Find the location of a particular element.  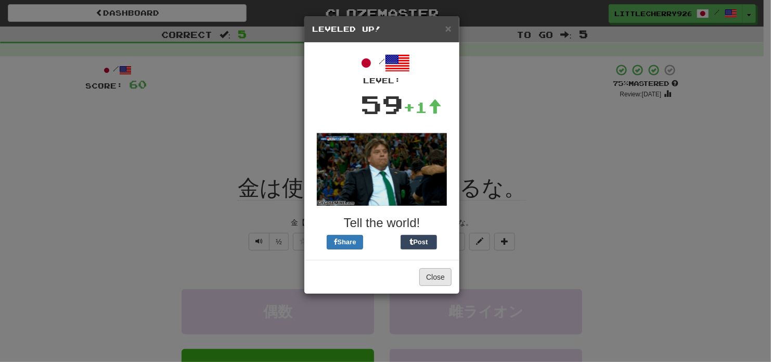

h3: Tell the world! is located at coordinates (382, 223).